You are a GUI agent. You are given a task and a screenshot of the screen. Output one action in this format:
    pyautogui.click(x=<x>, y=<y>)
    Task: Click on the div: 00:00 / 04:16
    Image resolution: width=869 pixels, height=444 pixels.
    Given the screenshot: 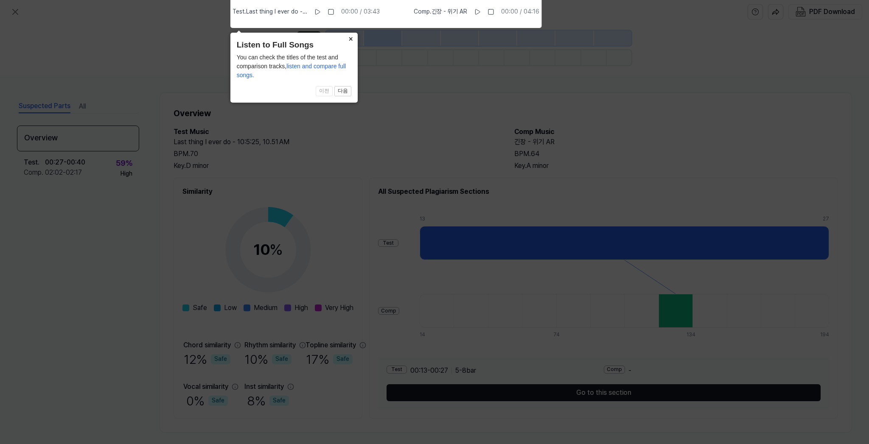 What is the action you would take?
    pyautogui.click(x=520, y=12)
    